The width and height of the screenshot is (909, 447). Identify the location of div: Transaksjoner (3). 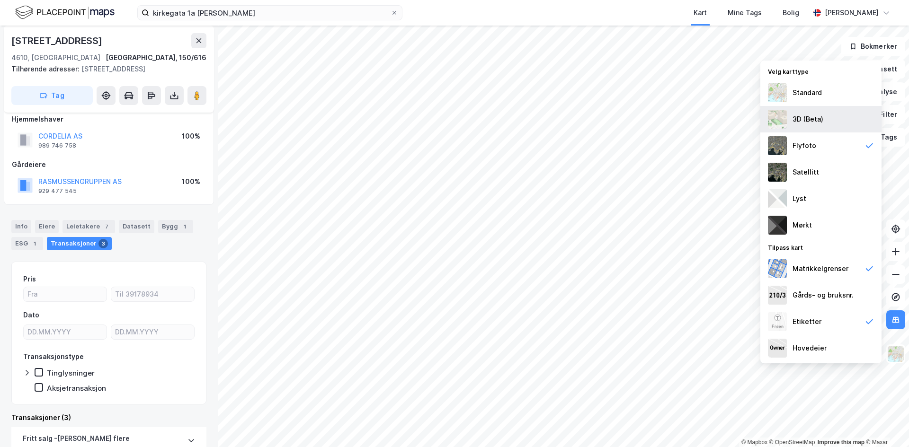
(109, 418).